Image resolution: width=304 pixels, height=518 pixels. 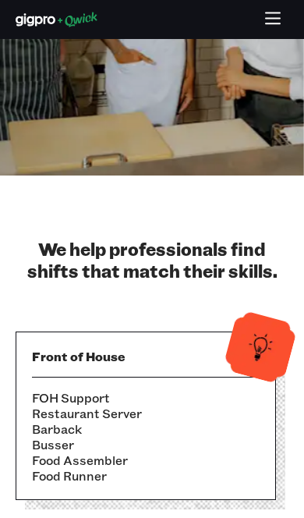 What do you see at coordinates (152, 260) in the screenshot?
I see `h2: We help professionals find shifts that match their skills.` at bounding box center [152, 260].